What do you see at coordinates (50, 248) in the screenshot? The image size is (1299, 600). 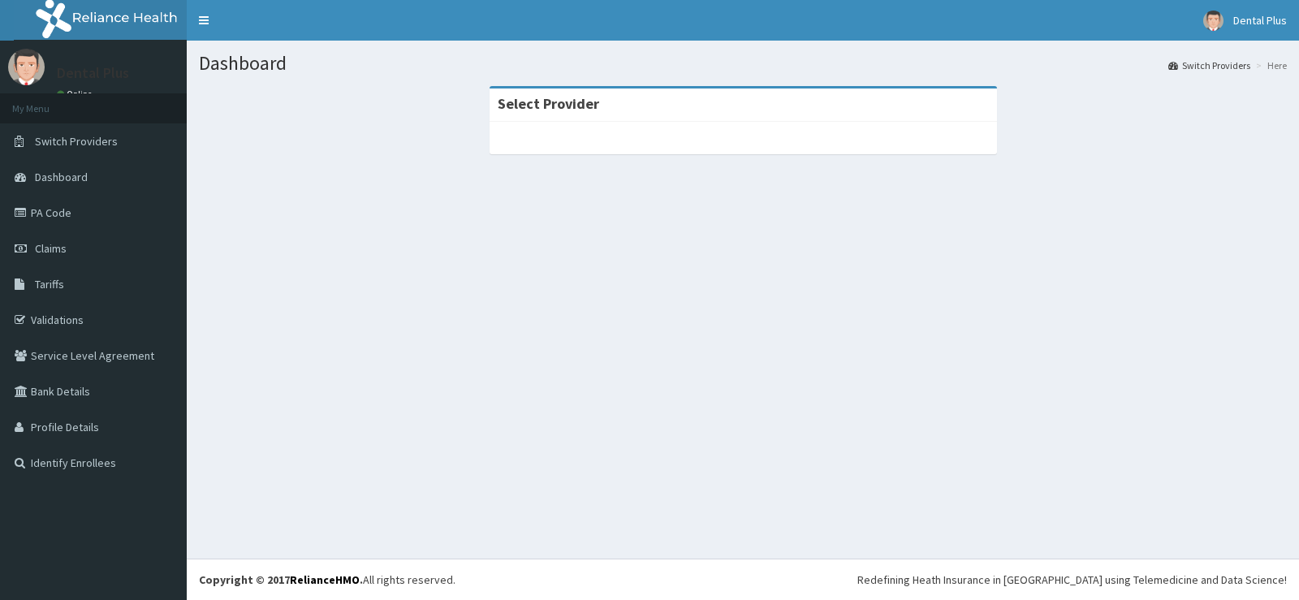 I see `span: Claims` at bounding box center [50, 248].